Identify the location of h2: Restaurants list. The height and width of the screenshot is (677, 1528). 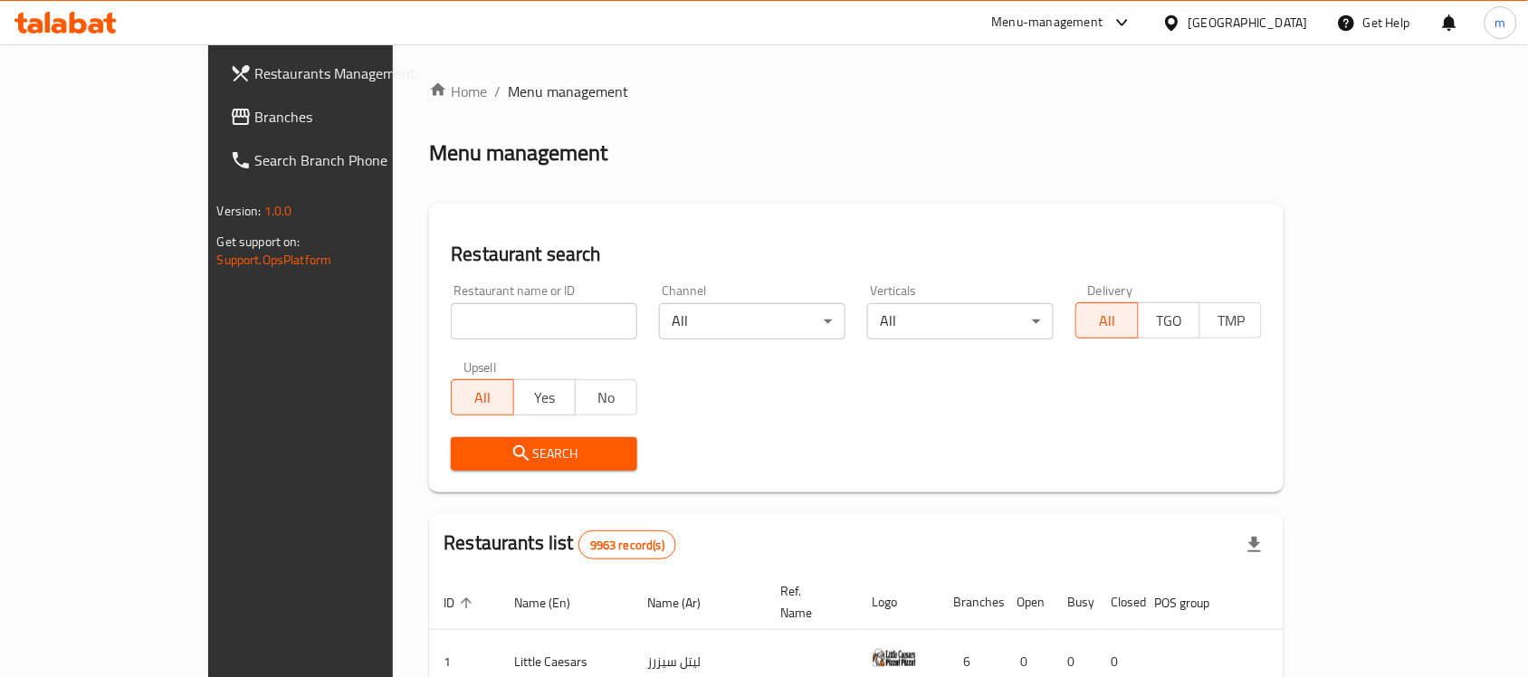
(560, 544).